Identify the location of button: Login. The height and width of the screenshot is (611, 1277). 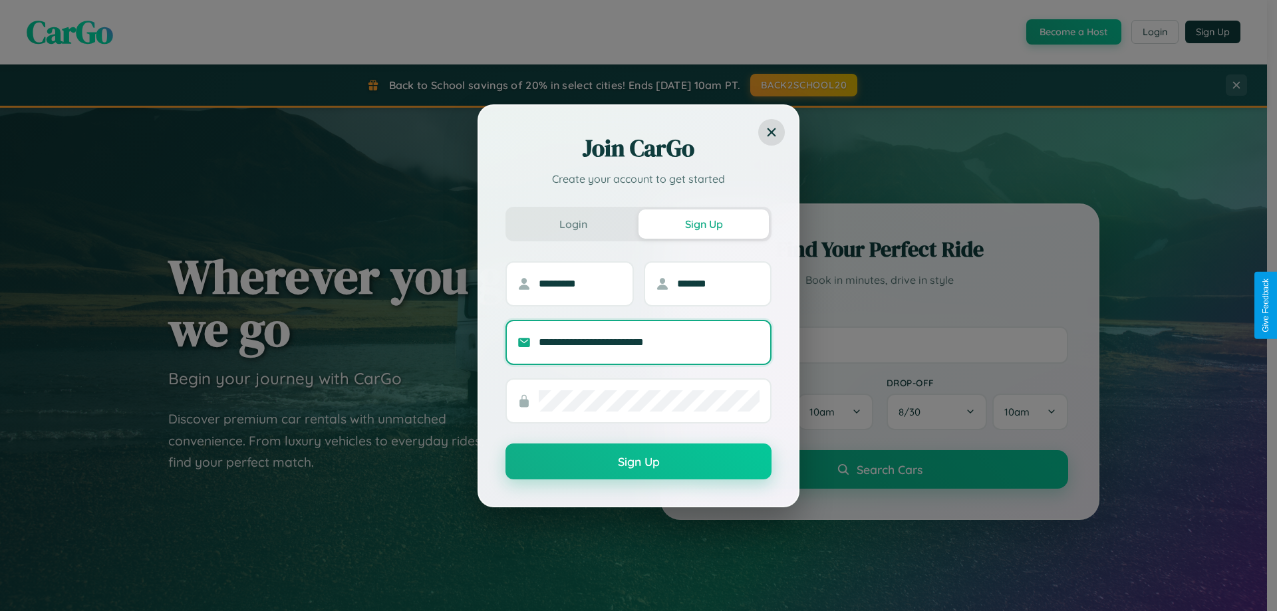
(573, 224).